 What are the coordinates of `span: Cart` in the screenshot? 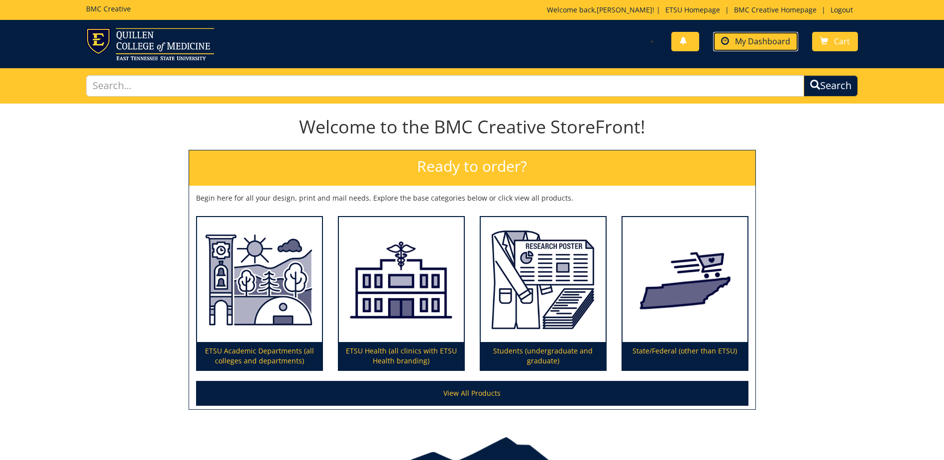 It's located at (842, 41).